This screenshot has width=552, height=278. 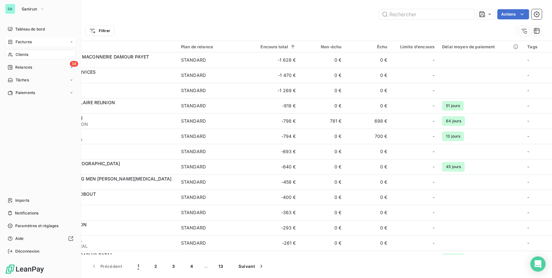 I want to click on div: Délai moyen de paiement, so click(x=481, y=47).